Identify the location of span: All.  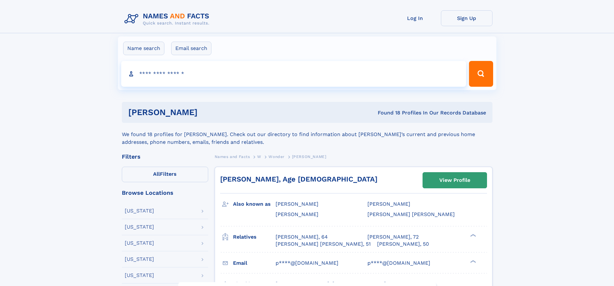
(156, 174).